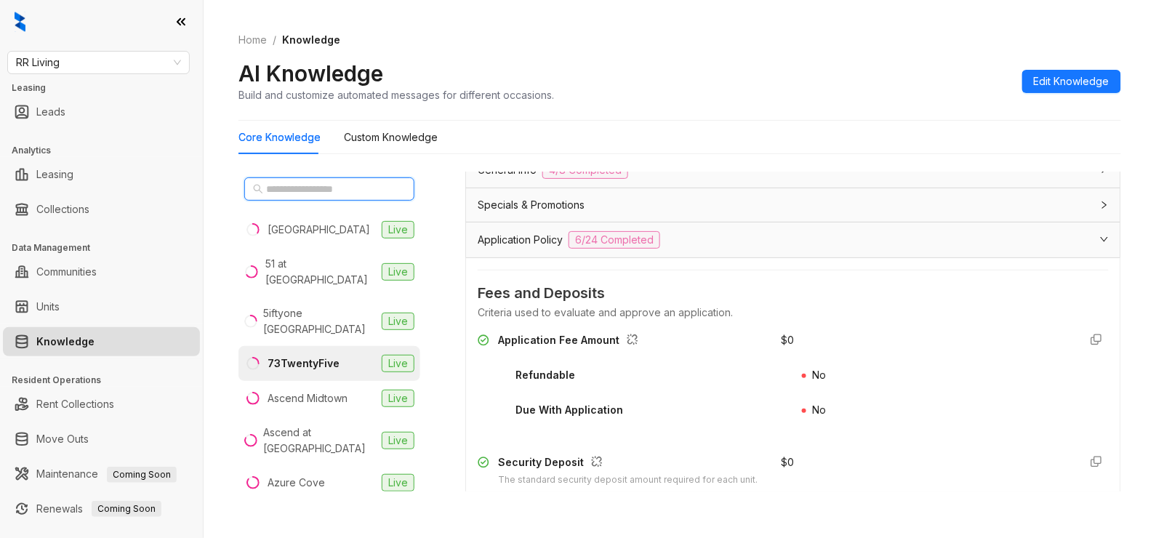 The image size is (1156, 538). What do you see at coordinates (308, 398) in the screenshot?
I see `div: Ascend Midtown` at bounding box center [308, 398].